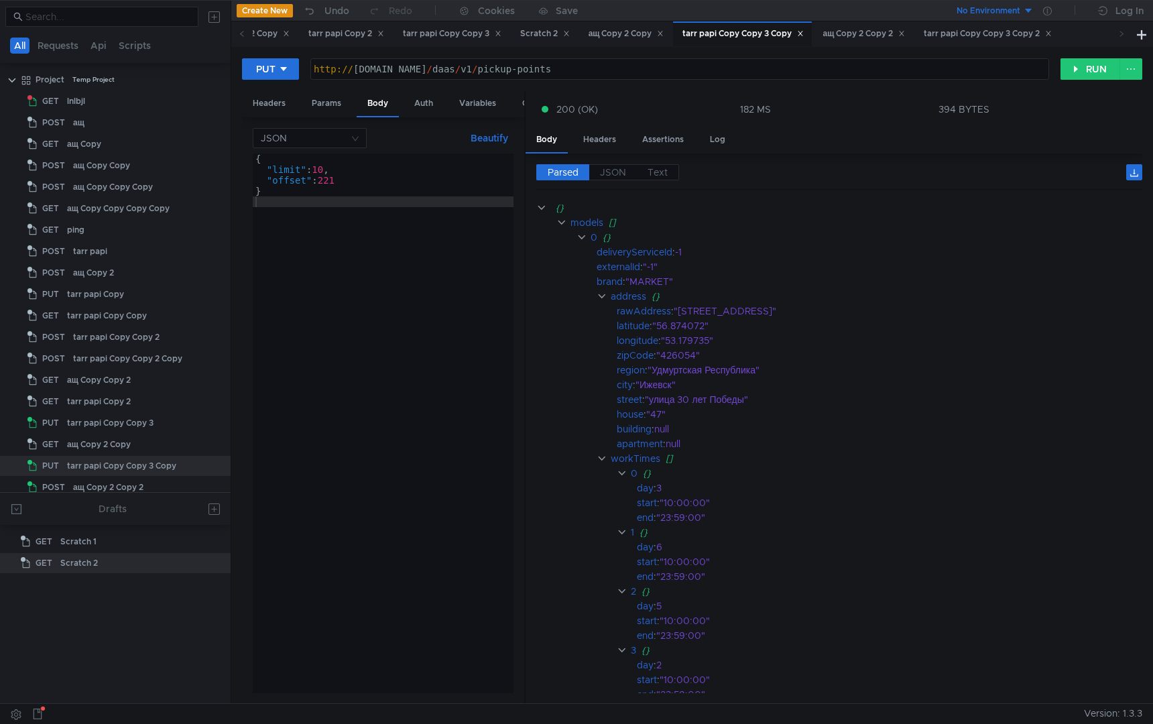  Describe the element at coordinates (577, 109) in the screenshot. I see `span: 200 (OK)` at that location.